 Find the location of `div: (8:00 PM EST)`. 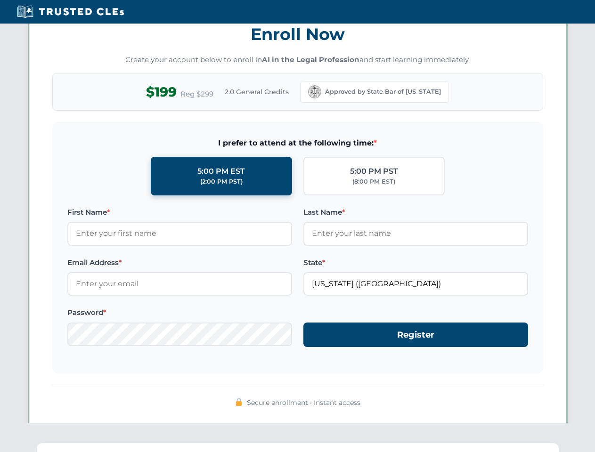

div: (8:00 PM EST) is located at coordinates (374, 182).